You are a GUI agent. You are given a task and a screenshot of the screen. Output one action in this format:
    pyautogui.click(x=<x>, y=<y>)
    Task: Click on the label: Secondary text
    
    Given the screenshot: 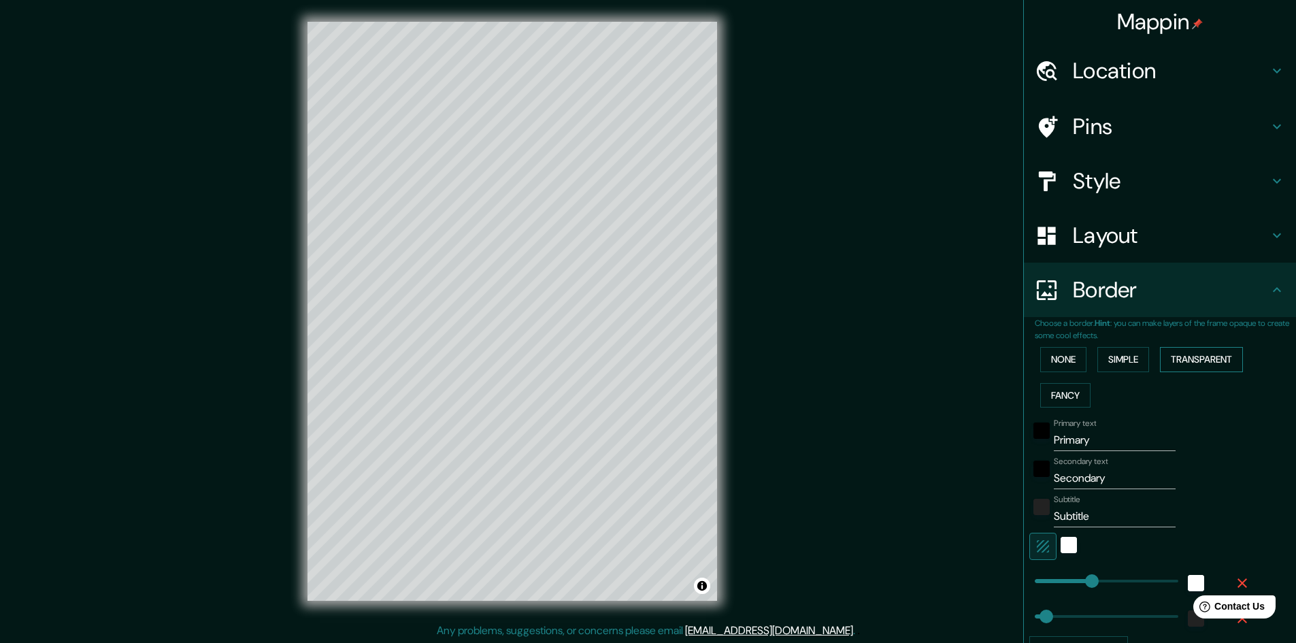 What is the action you would take?
    pyautogui.click(x=1081, y=461)
    